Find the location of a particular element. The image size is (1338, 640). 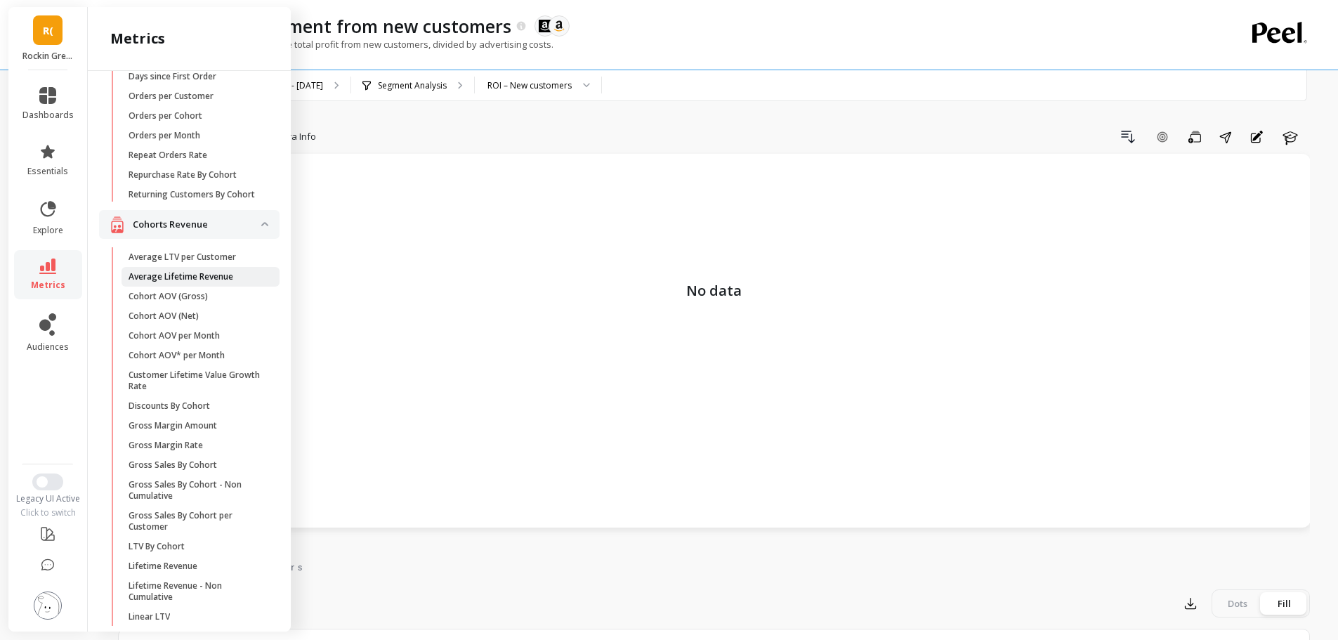

p: Repeat Orders Rate is located at coordinates (168, 155).